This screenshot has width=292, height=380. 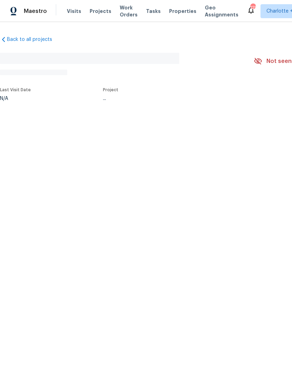 I want to click on div: 125, so click(x=253, y=8).